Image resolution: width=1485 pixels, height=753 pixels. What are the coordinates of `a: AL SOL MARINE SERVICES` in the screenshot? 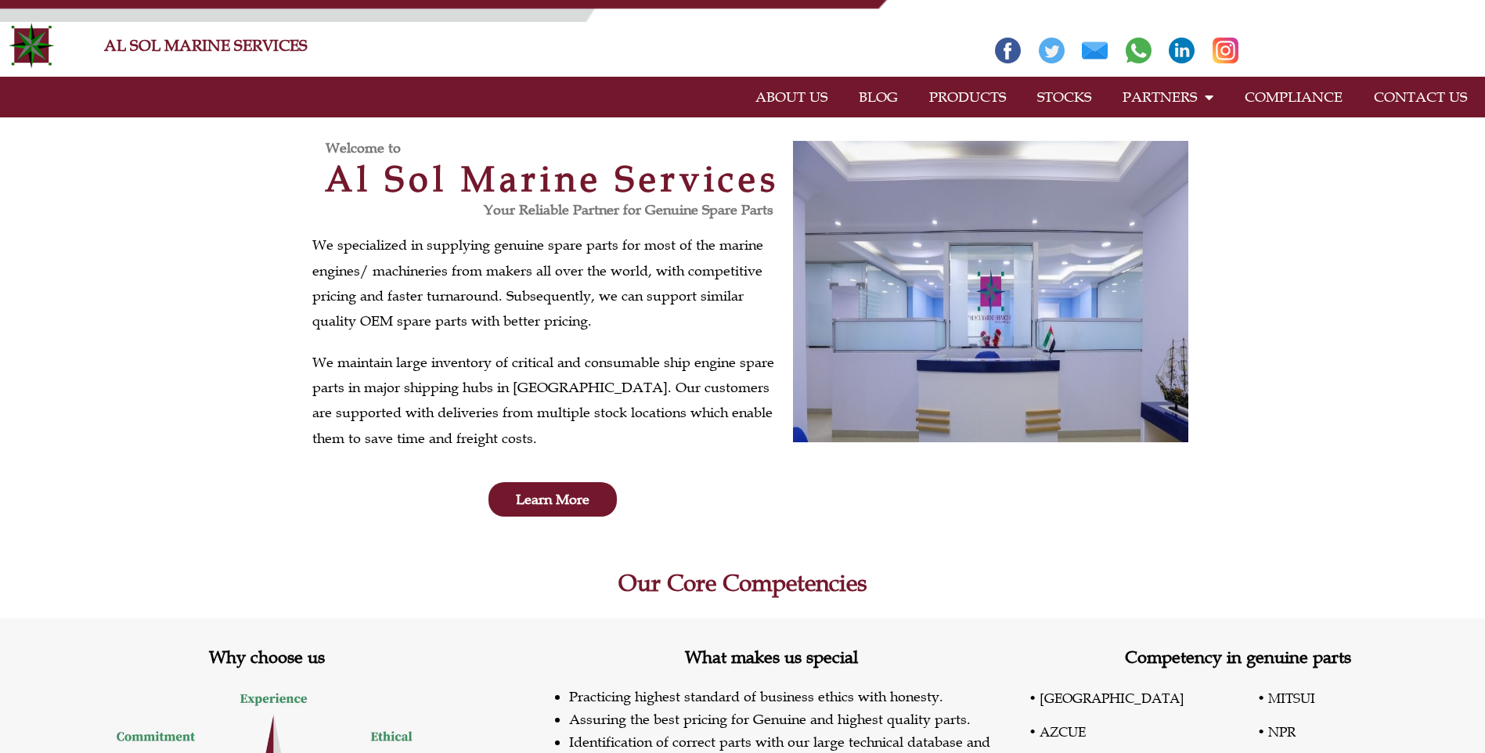 It's located at (206, 45).